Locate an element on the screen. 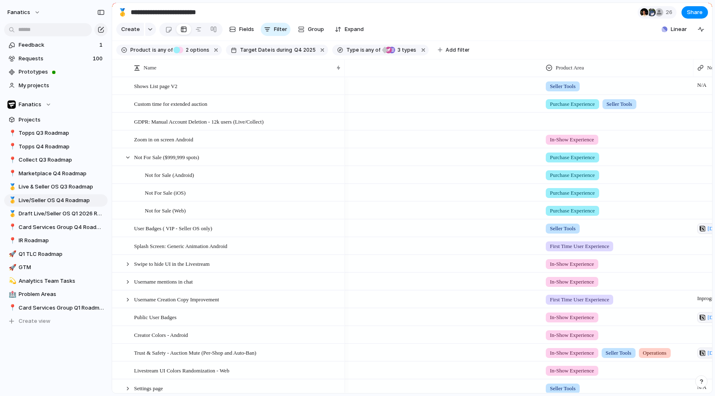 This screenshot has width=715, height=396. span: Livestream UI Colors Randomization - Web is located at coordinates (182, 370).